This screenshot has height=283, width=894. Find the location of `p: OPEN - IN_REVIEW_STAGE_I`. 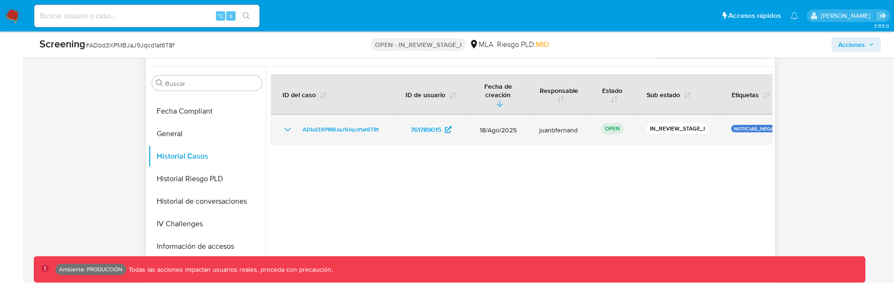

p: OPEN - IN_REVIEW_STAGE_I is located at coordinates (418, 45).